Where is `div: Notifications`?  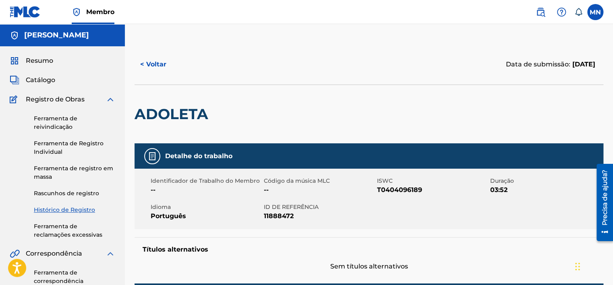
div: Notifications is located at coordinates (578, 12).